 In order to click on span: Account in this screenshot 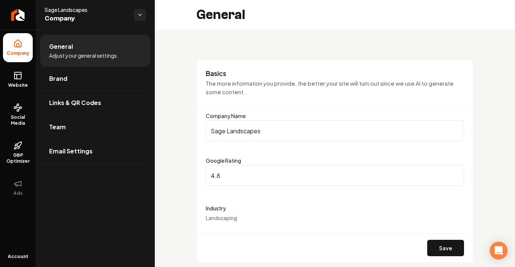, I will do `click(18, 256)`.